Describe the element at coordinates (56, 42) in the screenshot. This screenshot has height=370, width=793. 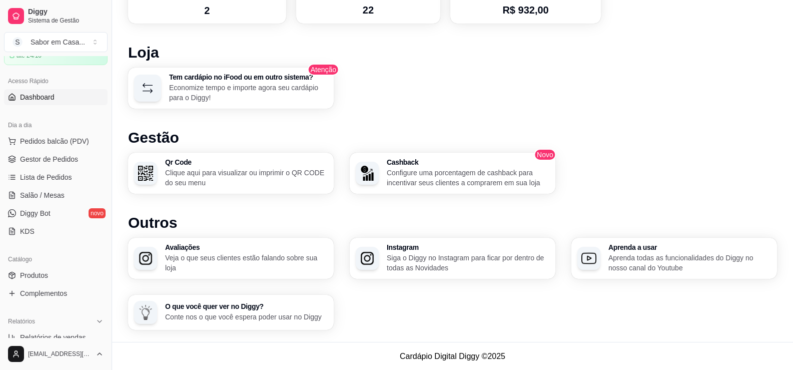
I see `button: Select a team` at that location.